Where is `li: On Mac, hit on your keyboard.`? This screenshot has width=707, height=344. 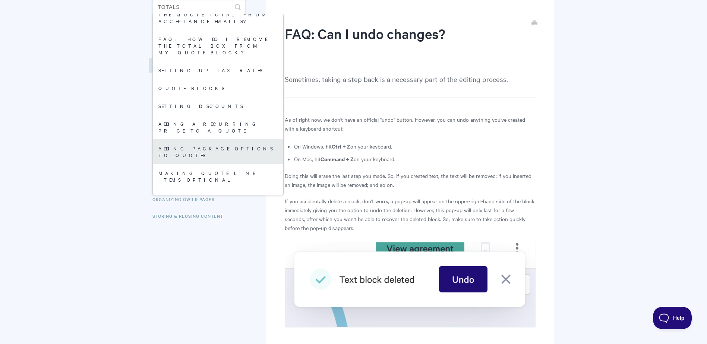
li: On Mac, hit on your keyboard. is located at coordinates (415, 159).